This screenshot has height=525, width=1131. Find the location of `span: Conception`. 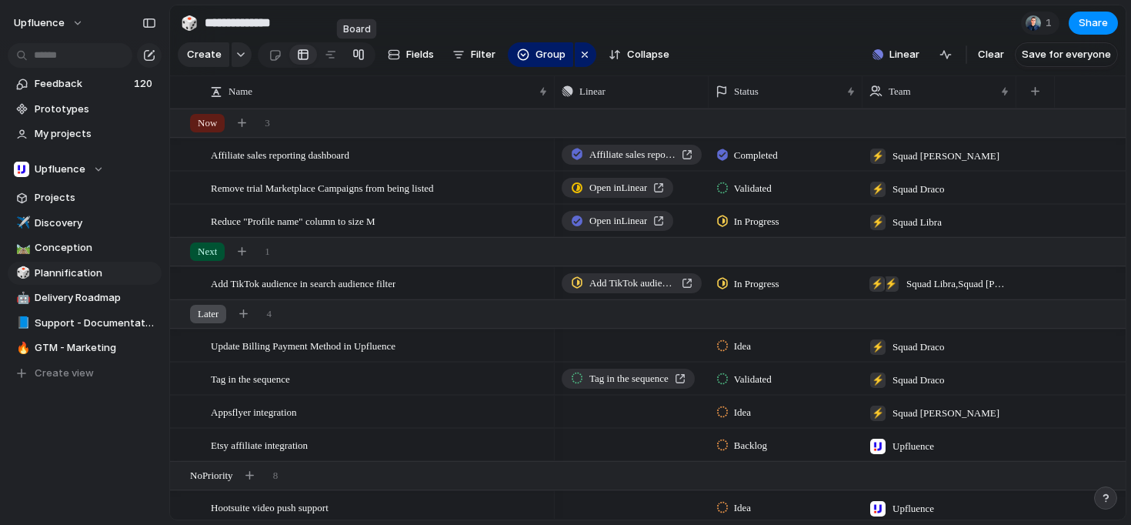

span: Conception is located at coordinates (95, 248).